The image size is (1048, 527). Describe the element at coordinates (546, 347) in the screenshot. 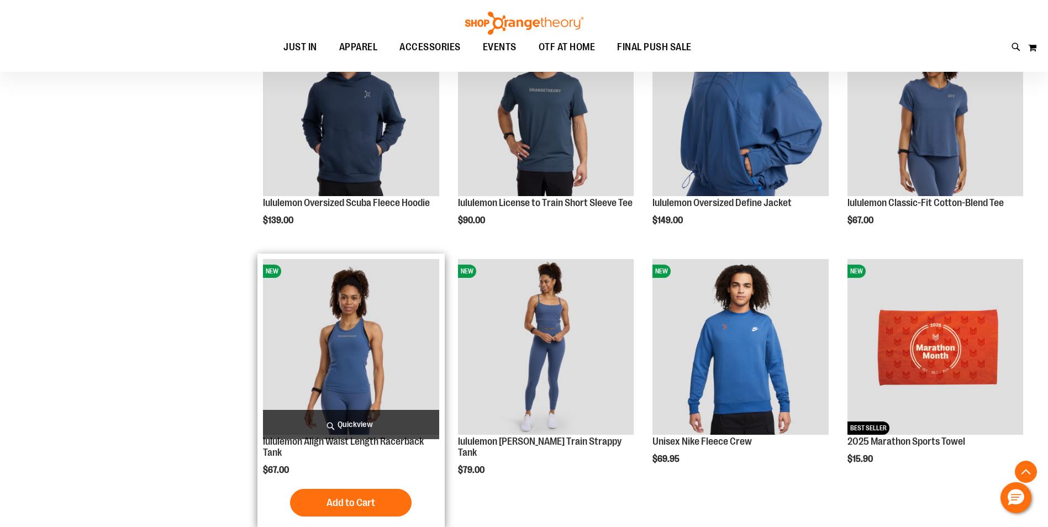

I see `a: lululemon Wunder Train Strappy TankNEW` at that location.